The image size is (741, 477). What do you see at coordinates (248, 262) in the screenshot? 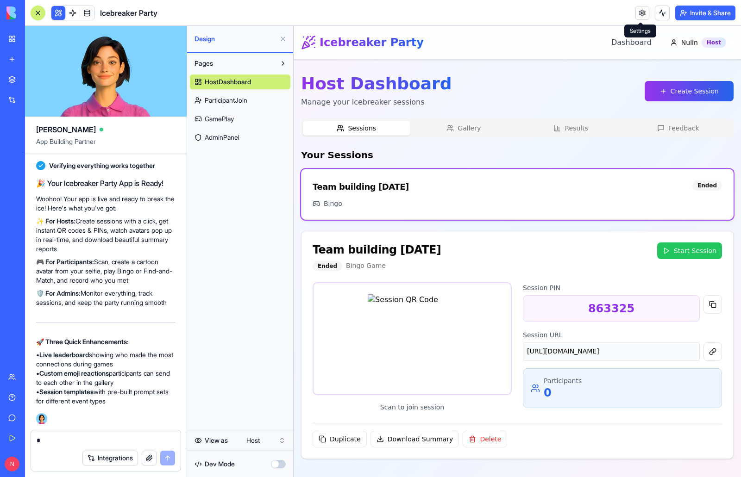
I see `label: Session PIN` at bounding box center [248, 262].